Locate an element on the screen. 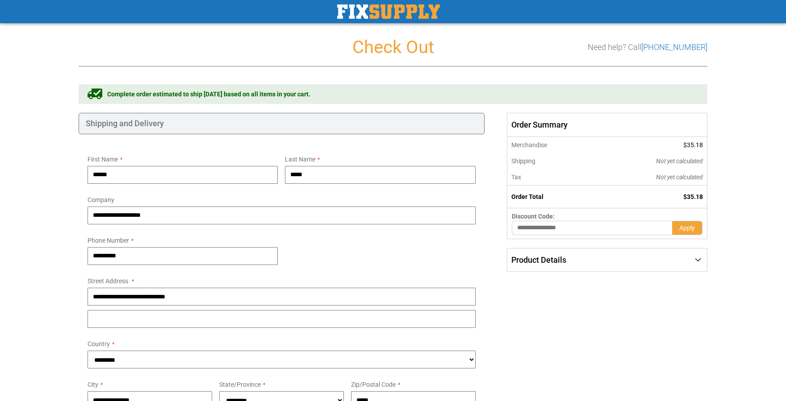 This screenshot has width=786, height=401. span: Street Address is located at coordinates (108, 281).